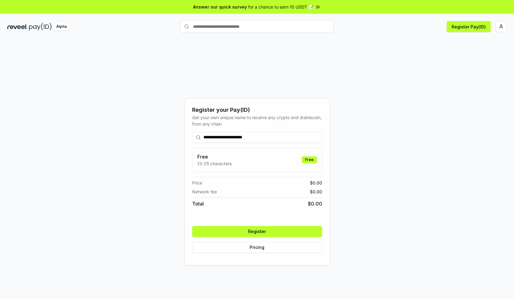 This screenshot has width=514, height=299. Describe the element at coordinates (214, 157) in the screenshot. I see `h3: Free` at that location.